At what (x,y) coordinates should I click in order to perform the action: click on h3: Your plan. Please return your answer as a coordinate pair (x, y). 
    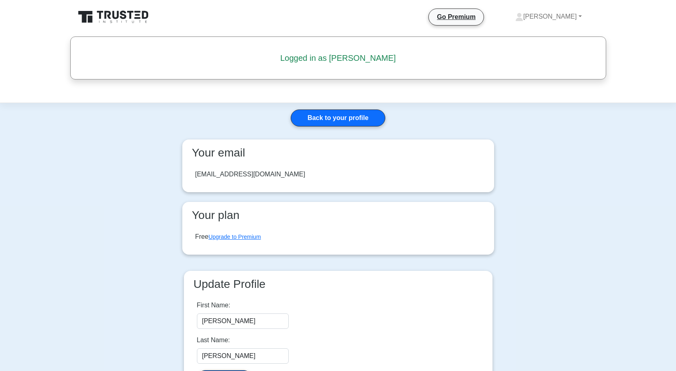
    Looking at the image, I should click on (338, 216).